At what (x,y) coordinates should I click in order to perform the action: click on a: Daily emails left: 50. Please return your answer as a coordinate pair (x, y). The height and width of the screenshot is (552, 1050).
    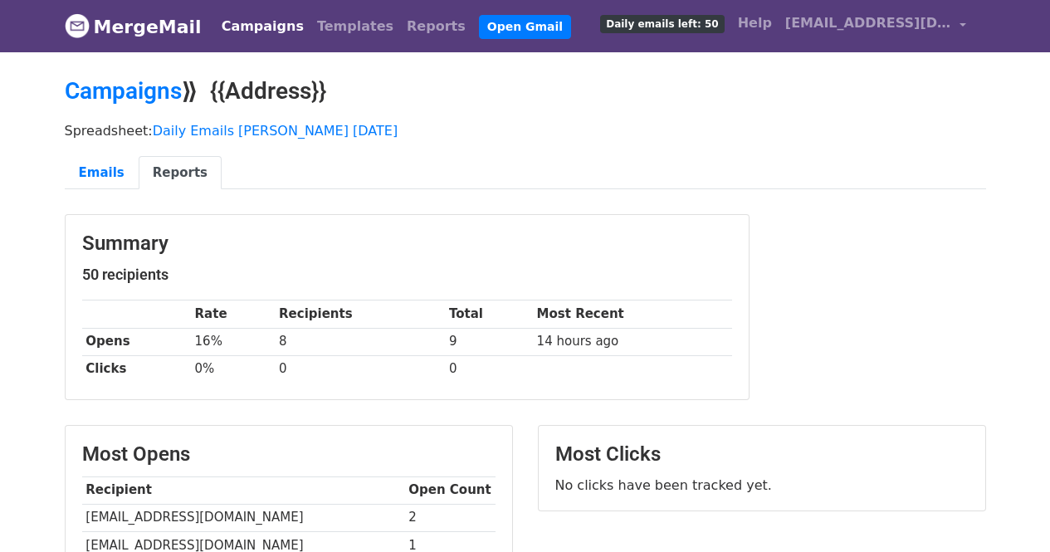
    Looking at the image, I should click on (661, 23).